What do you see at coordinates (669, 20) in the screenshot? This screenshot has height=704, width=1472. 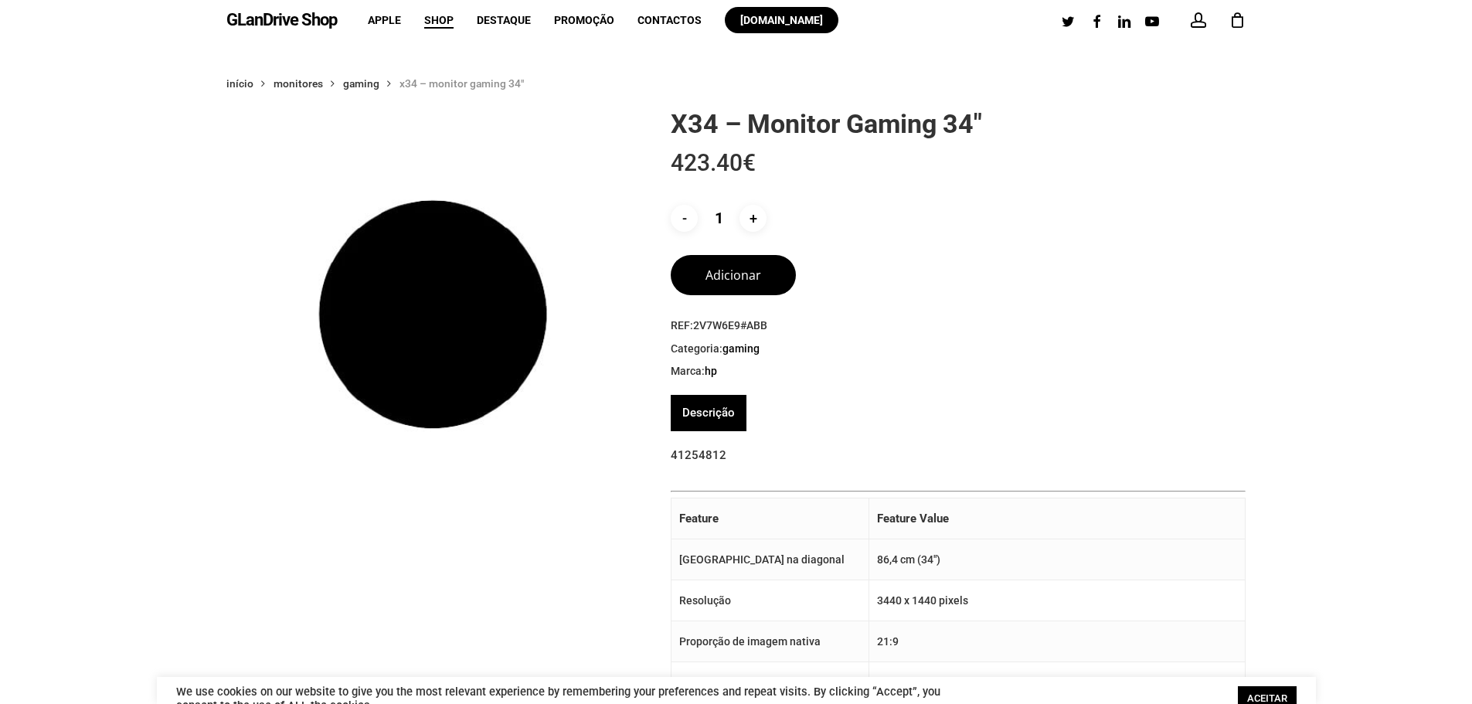 I see `span: Contactos` at bounding box center [669, 20].